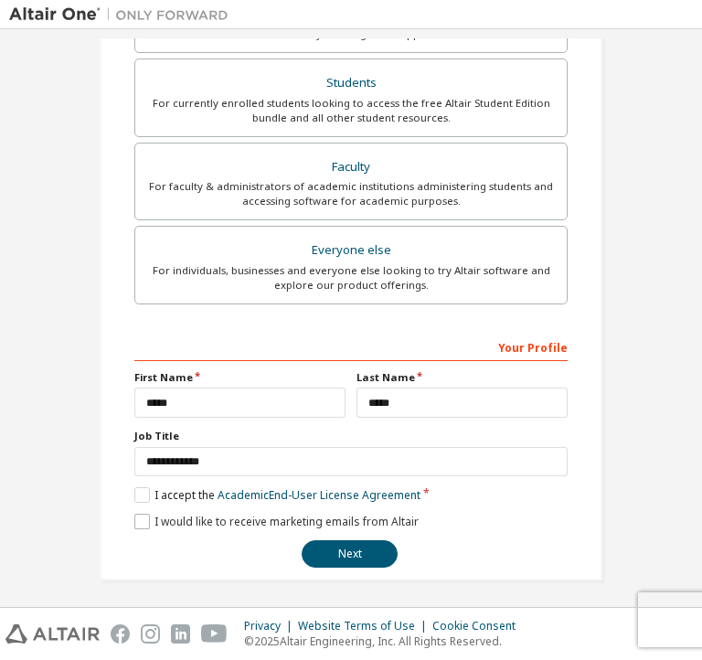  What do you see at coordinates (180, 633) in the screenshot?
I see `img: linkedin.svg` at bounding box center [180, 633].